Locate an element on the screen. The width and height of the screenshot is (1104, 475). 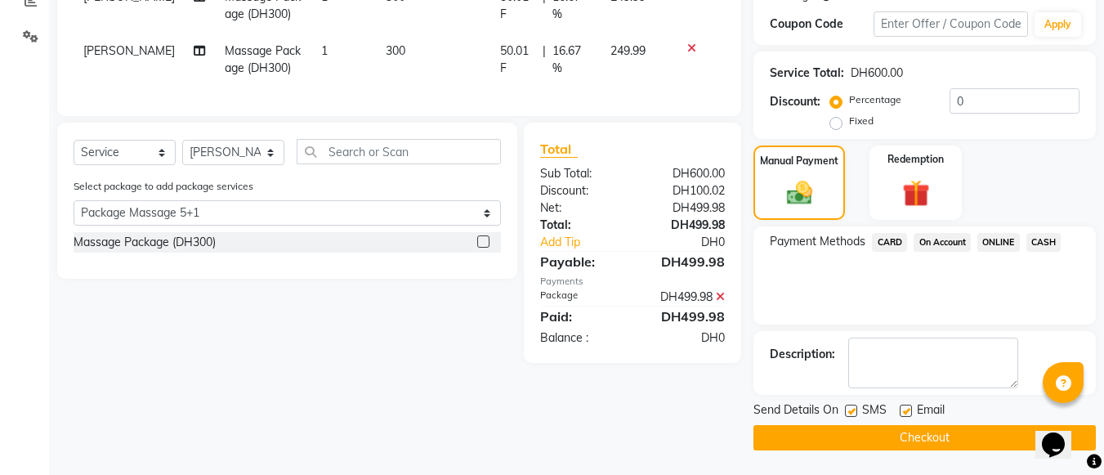
label: Percentage is located at coordinates (875, 100).